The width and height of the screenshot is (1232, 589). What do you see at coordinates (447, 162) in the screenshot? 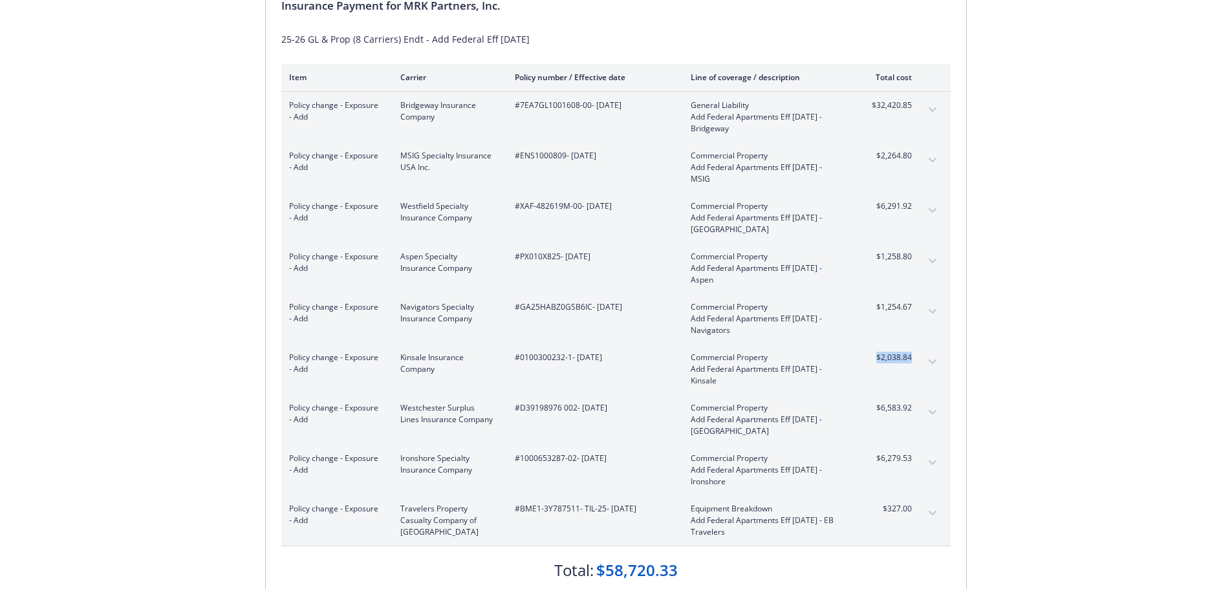
I see `span: MSIG Specialty Insurance USA Inc.` at bounding box center [447, 162].